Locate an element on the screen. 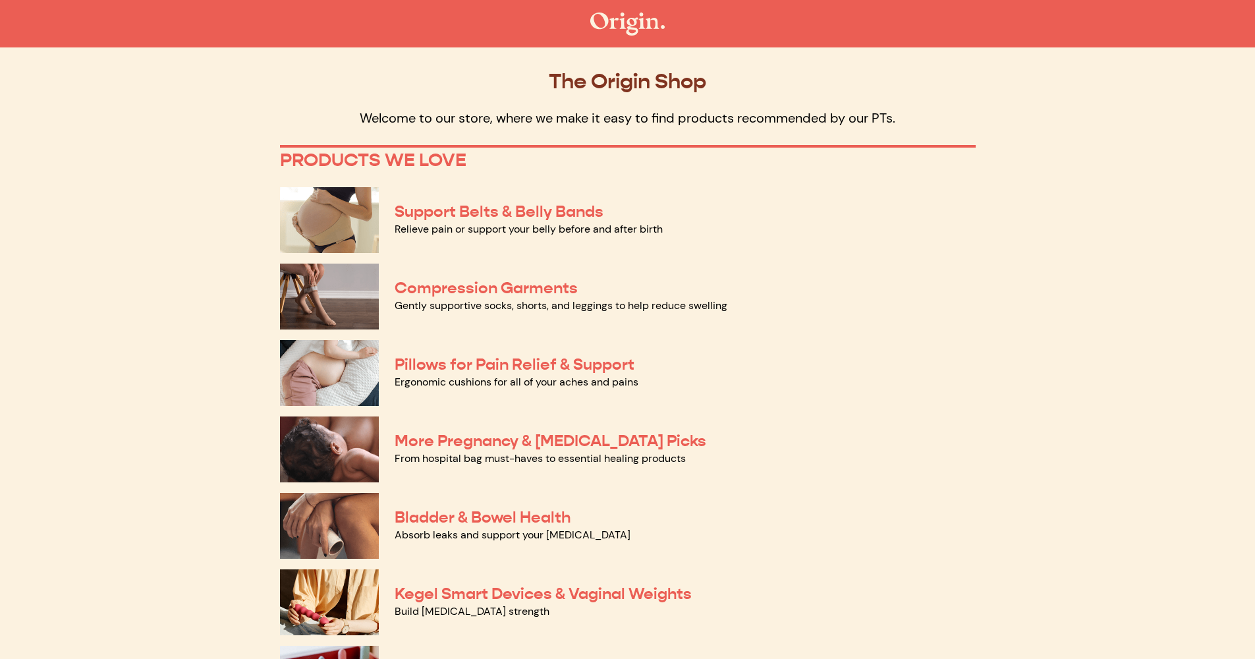 The width and height of the screenshot is (1255, 659). img: Pillows for Pain Relief & Support is located at coordinates (329, 373).